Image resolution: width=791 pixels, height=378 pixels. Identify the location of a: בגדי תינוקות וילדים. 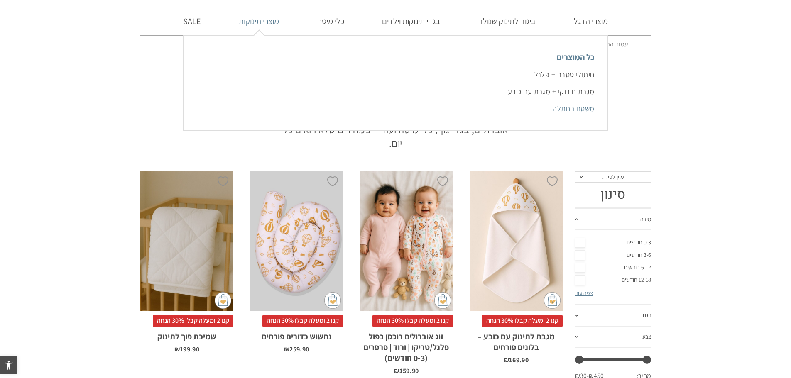
(411, 21).